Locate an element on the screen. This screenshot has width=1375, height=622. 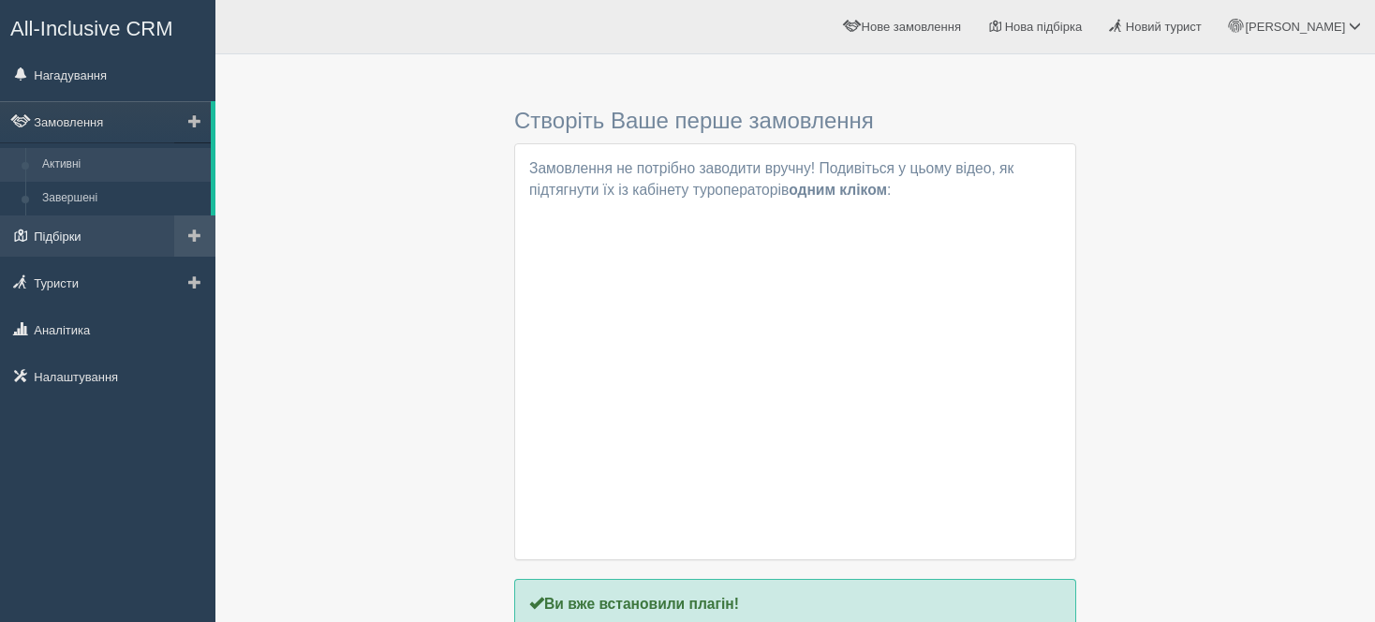
b: одним кліком is located at coordinates (837, 189).